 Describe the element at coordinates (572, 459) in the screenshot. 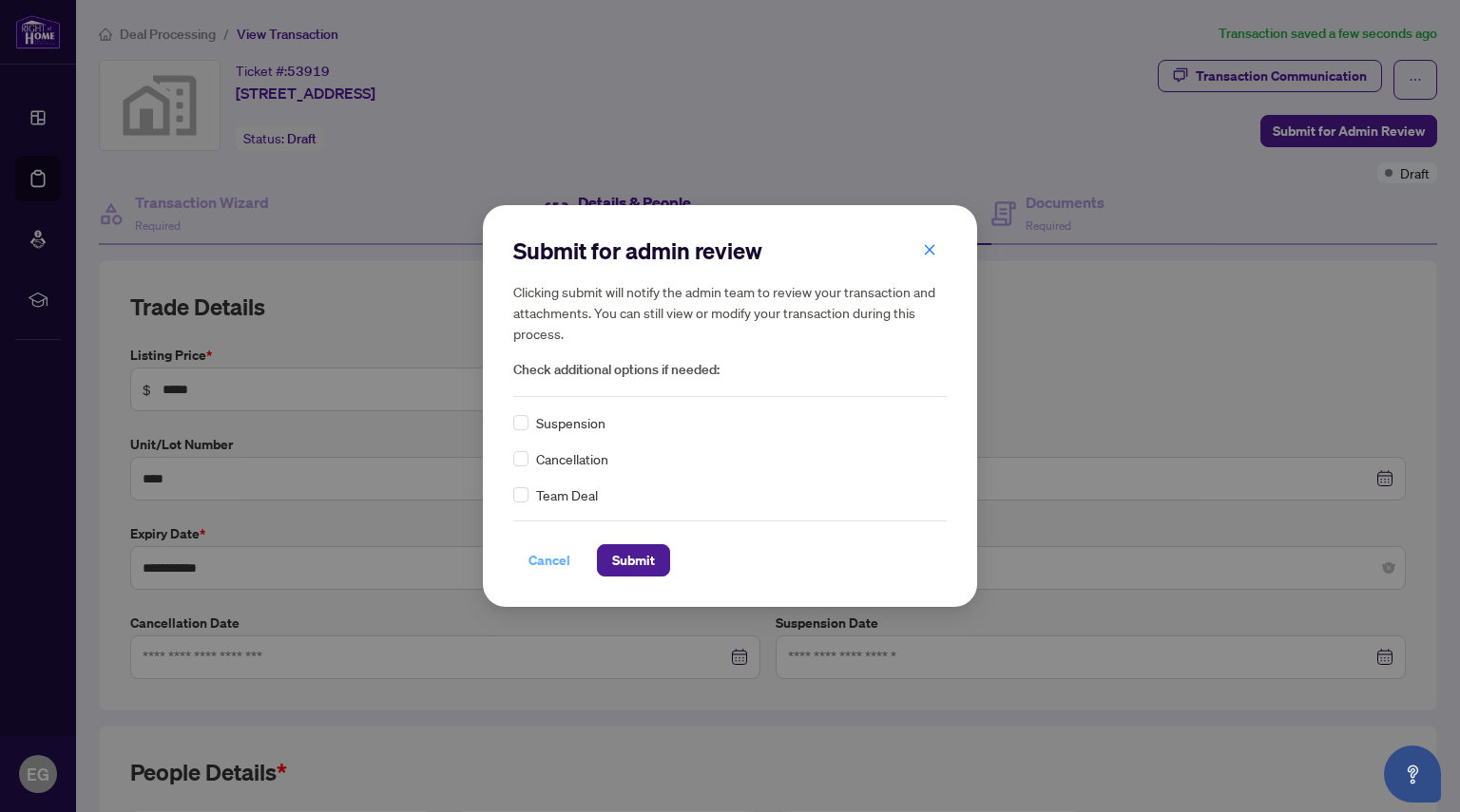

I see `span: Cancellation` at that location.